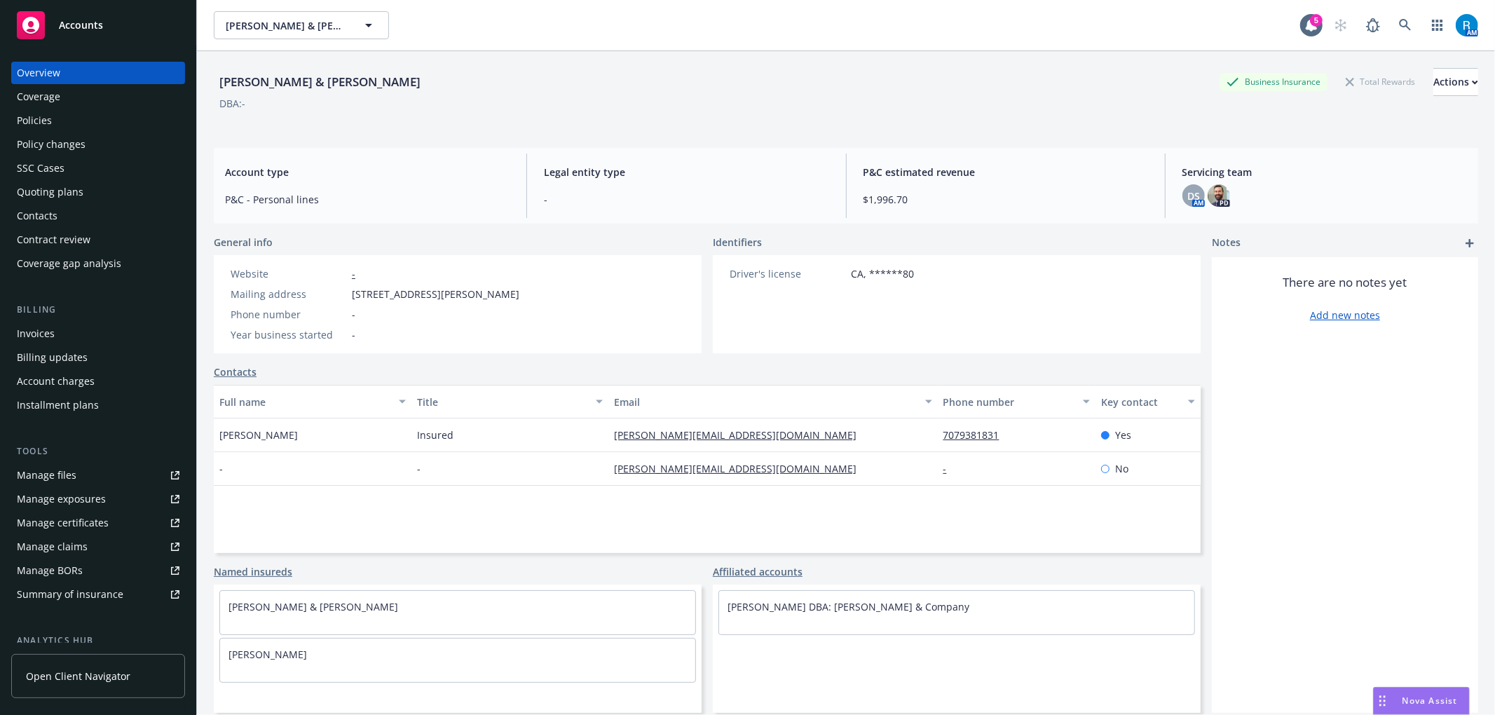 The width and height of the screenshot is (1495, 715). I want to click on span: Notes, so click(1225, 243).